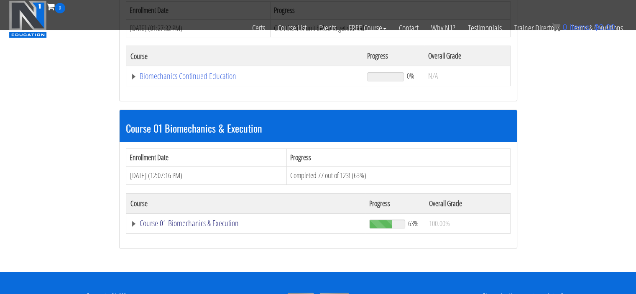 Image resolution: width=636 pixels, height=294 pixels. Describe the element at coordinates (206, 158) in the screenshot. I see `th: Enrollment Date` at that location.